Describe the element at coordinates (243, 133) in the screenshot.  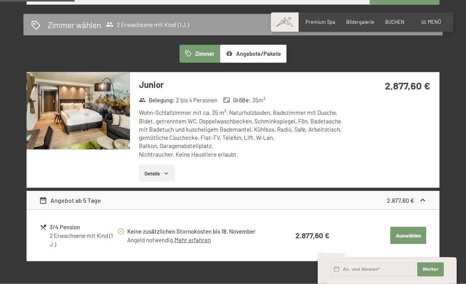
I see `div: Wohn-Schlafzimmer mit ca. 35 m², Naturholzboden, Badezimmer mit Dusche, Bidet, getrenntem WC, Dop...` at that location.